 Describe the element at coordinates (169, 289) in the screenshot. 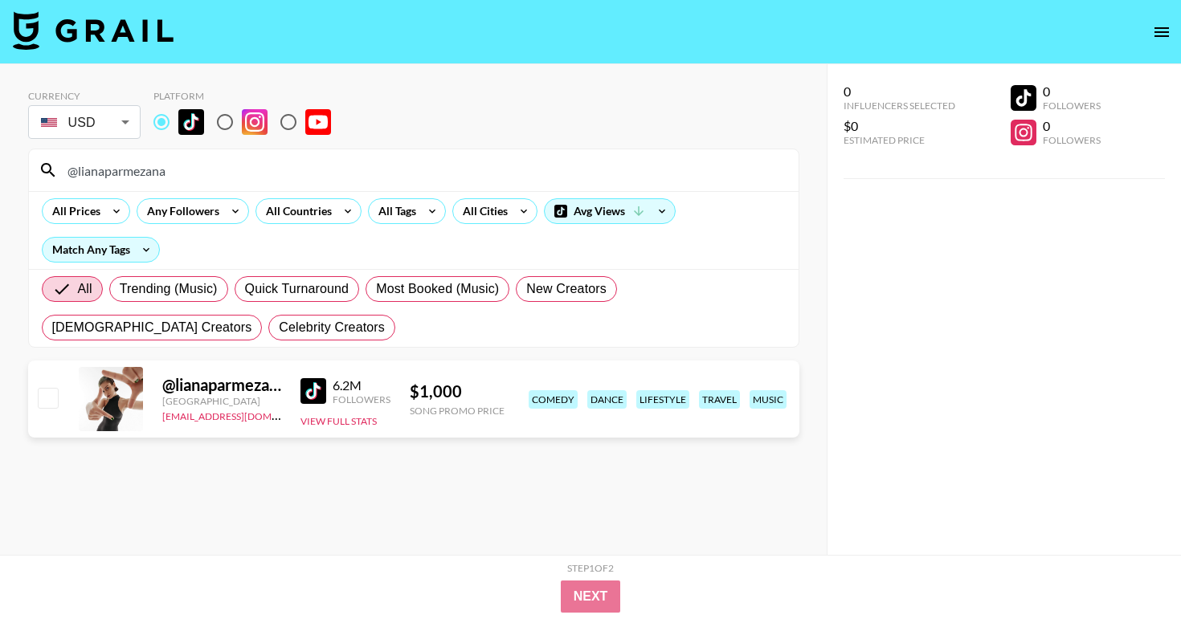

I see `span: Trending (Music)` at that location.